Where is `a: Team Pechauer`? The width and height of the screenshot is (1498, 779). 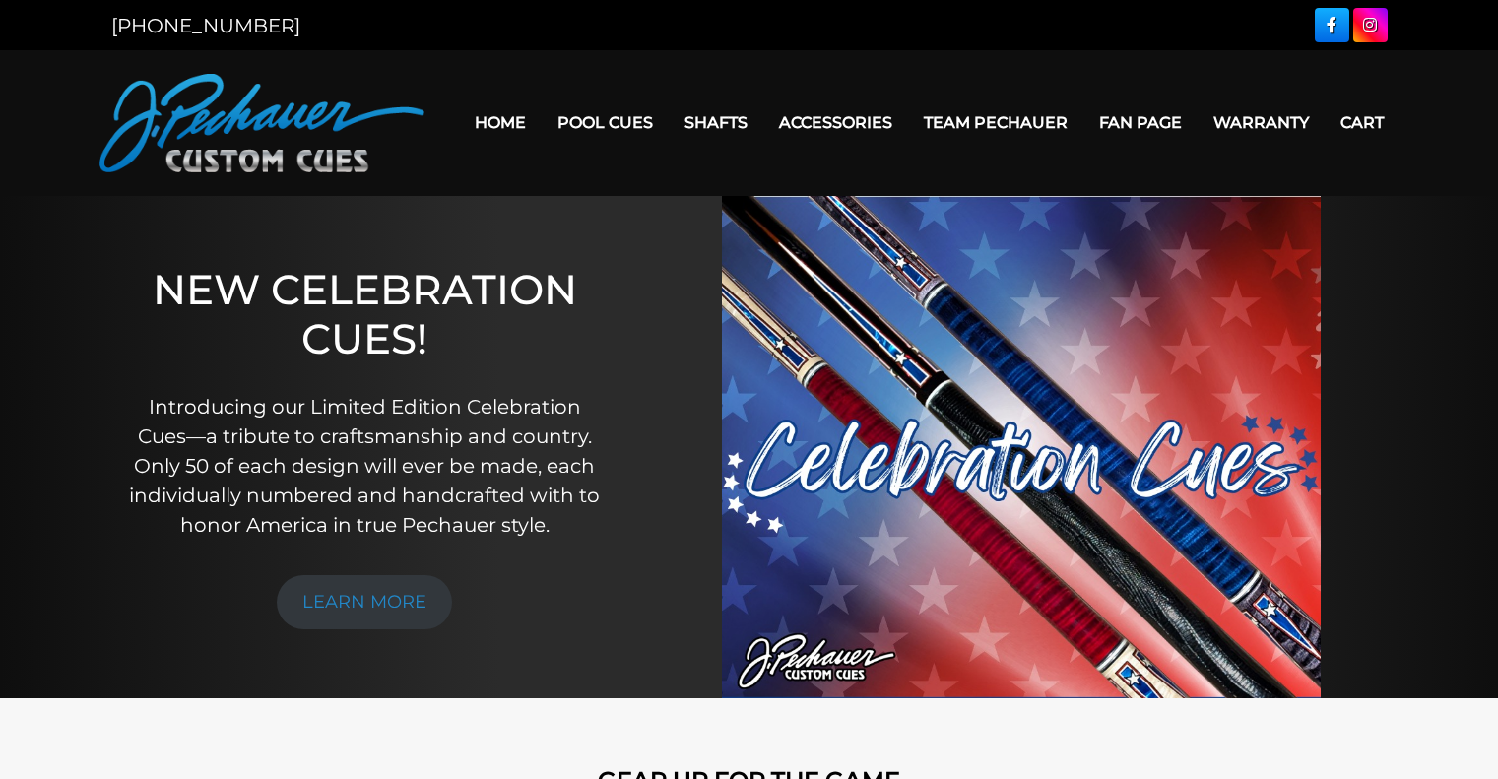 a: Team Pechauer is located at coordinates (996, 122).